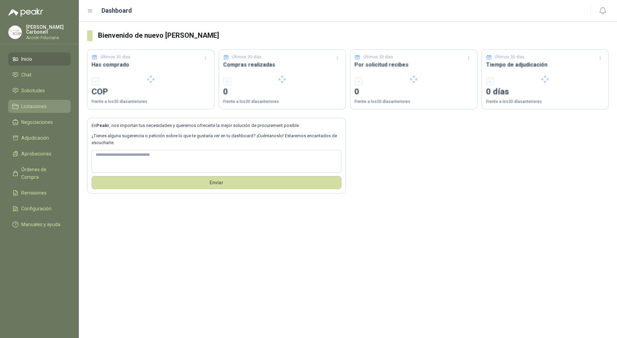 The image size is (617, 338). Describe the element at coordinates (39, 154) in the screenshot. I see `a: Aprobaciones` at that location.